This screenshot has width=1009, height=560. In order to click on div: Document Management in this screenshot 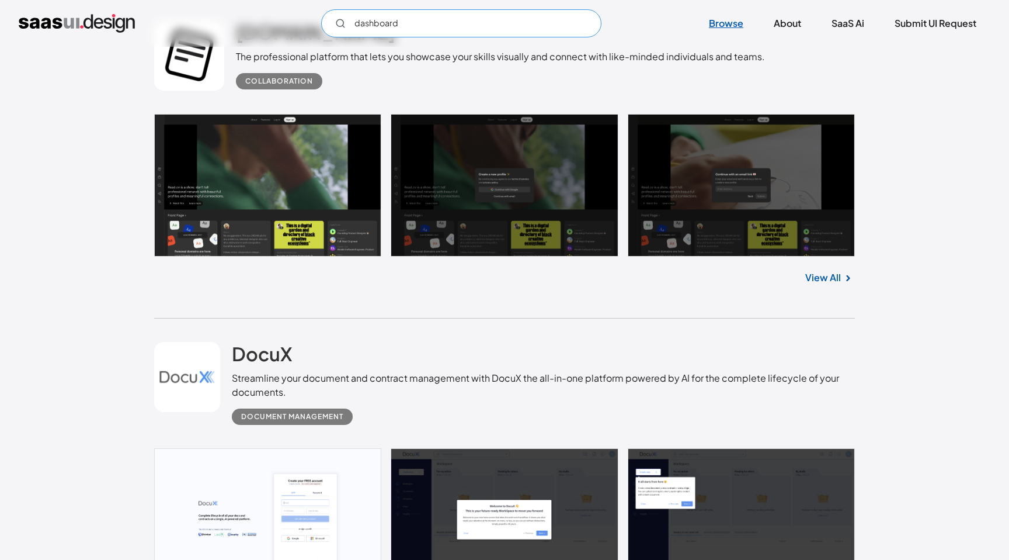, I will do `click(292, 416)`.